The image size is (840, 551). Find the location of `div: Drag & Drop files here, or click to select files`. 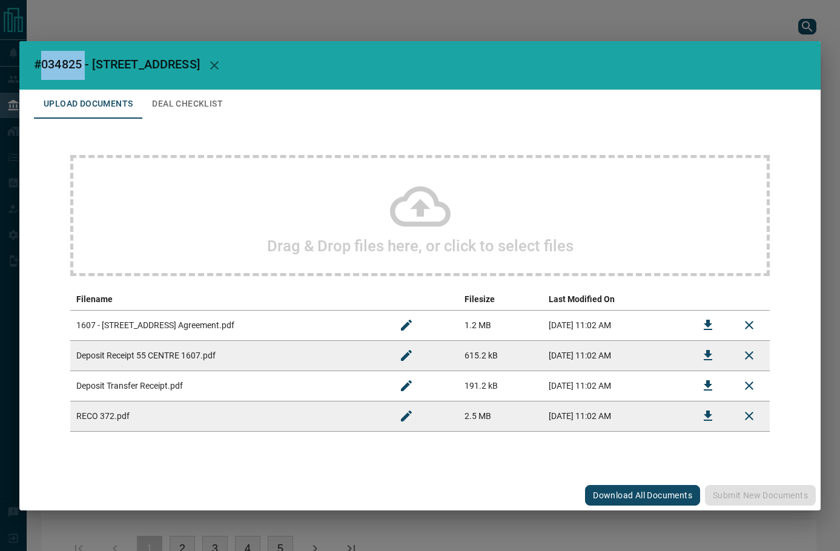

div: Drag & Drop files here, or click to select files is located at coordinates (420, 216).